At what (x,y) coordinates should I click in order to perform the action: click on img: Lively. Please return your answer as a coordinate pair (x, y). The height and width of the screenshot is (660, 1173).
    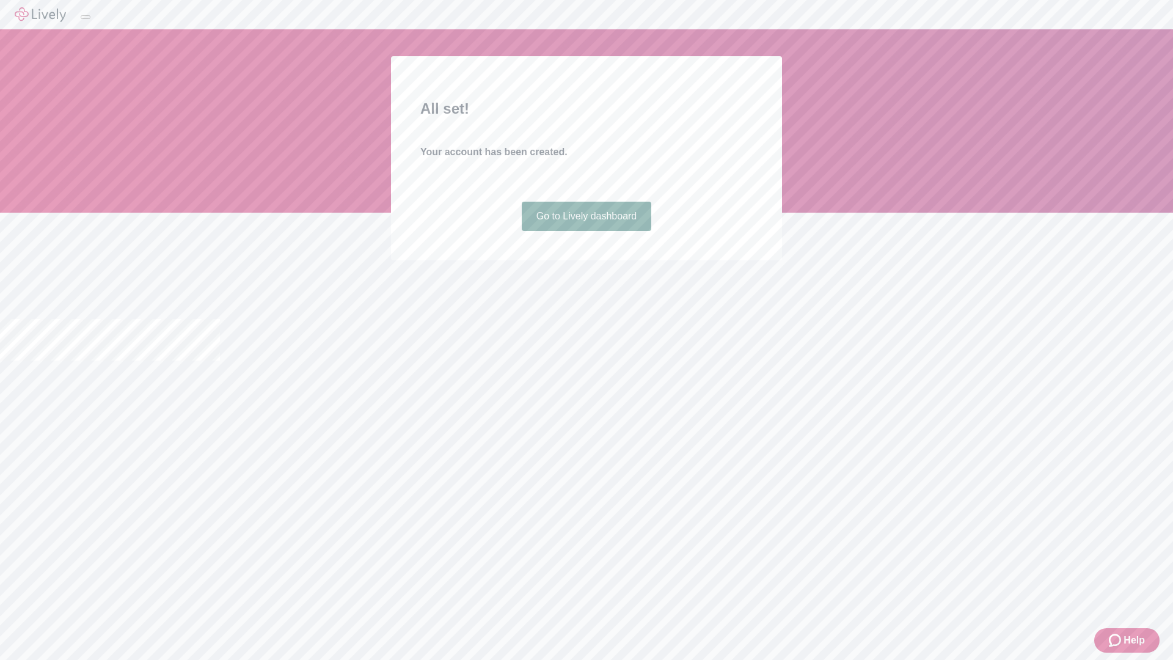
    Looking at the image, I should click on (40, 15).